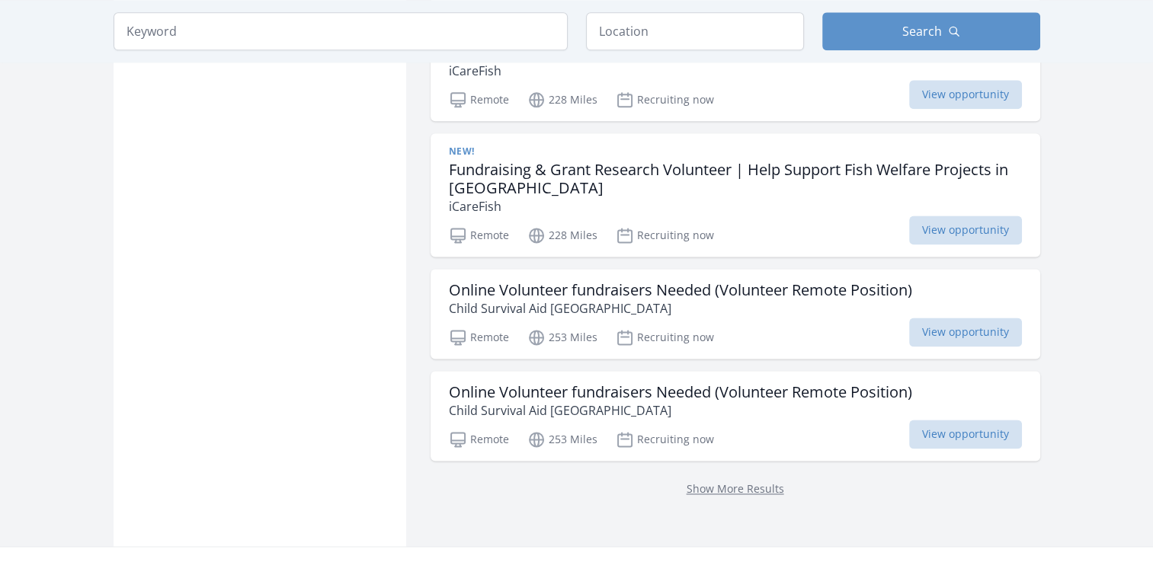  Describe the element at coordinates (922, 31) in the screenshot. I see `span: Search` at that location.